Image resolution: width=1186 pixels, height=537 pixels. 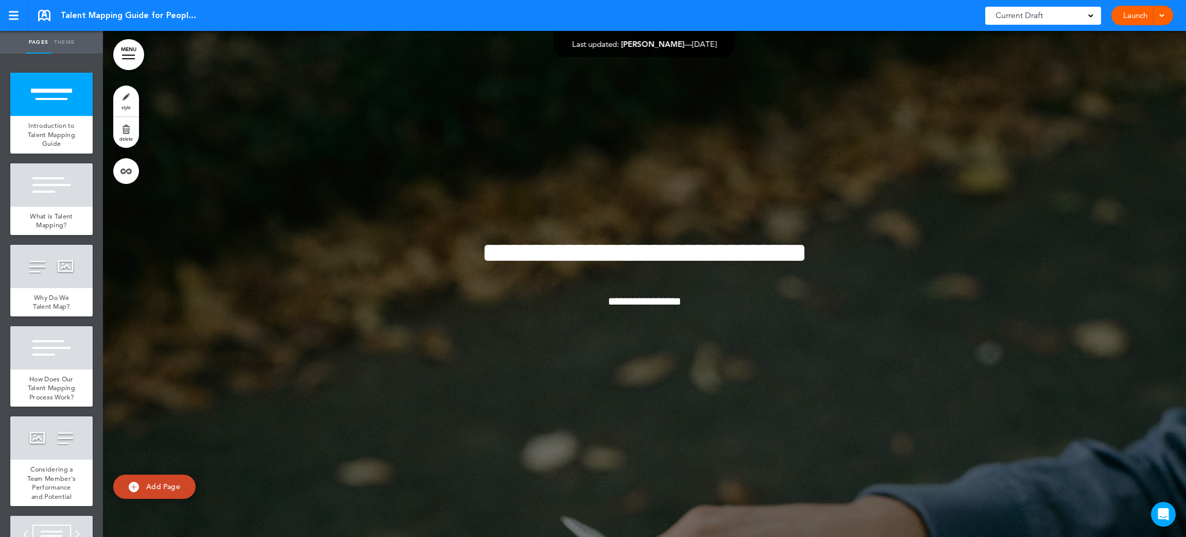 I want to click on a: Theme, so click(x=64, y=42).